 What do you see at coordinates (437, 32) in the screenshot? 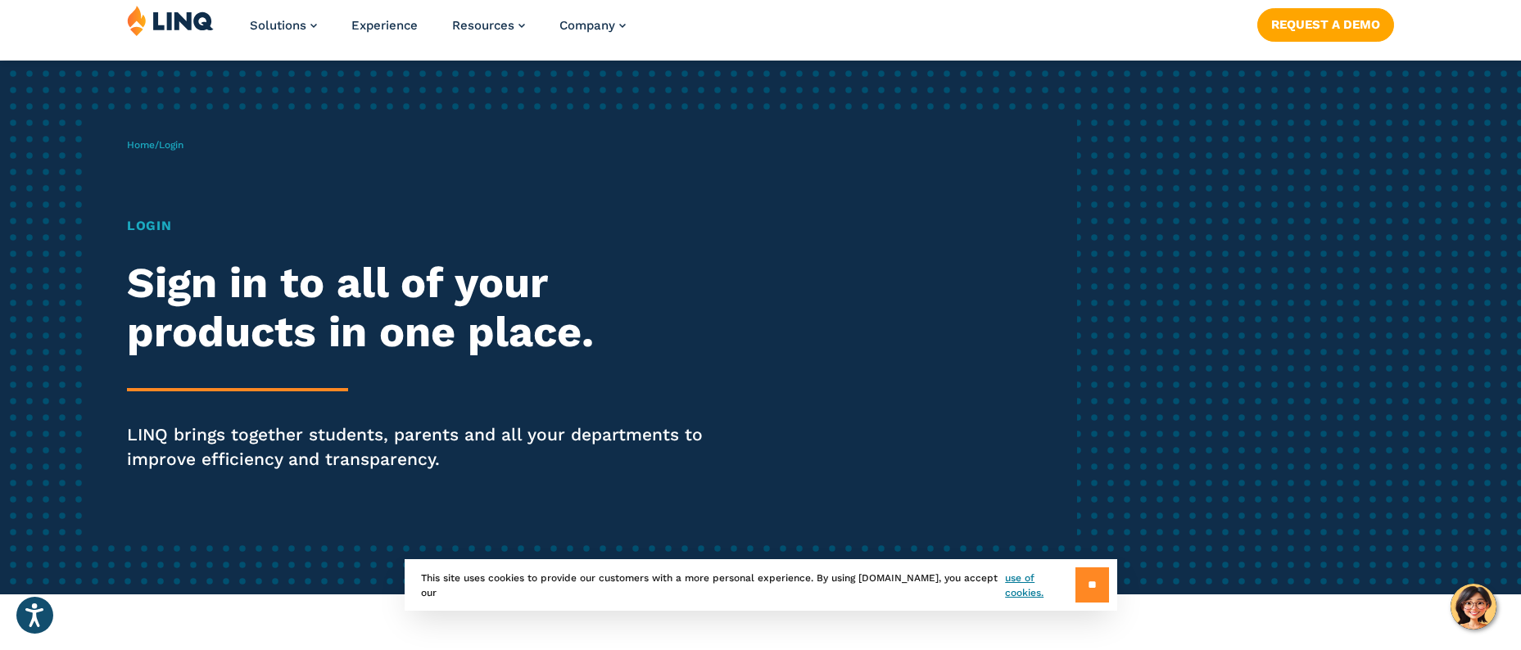
I see `nav: Primary Navigation` at bounding box center [437, 32].